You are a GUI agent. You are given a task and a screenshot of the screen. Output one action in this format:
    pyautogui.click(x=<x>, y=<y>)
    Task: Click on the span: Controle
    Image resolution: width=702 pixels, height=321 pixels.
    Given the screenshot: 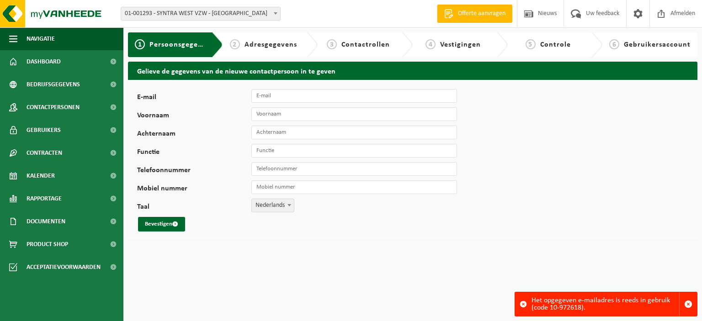 What is the action you would take?
    pyautogui.click(x=556, y=45)
    